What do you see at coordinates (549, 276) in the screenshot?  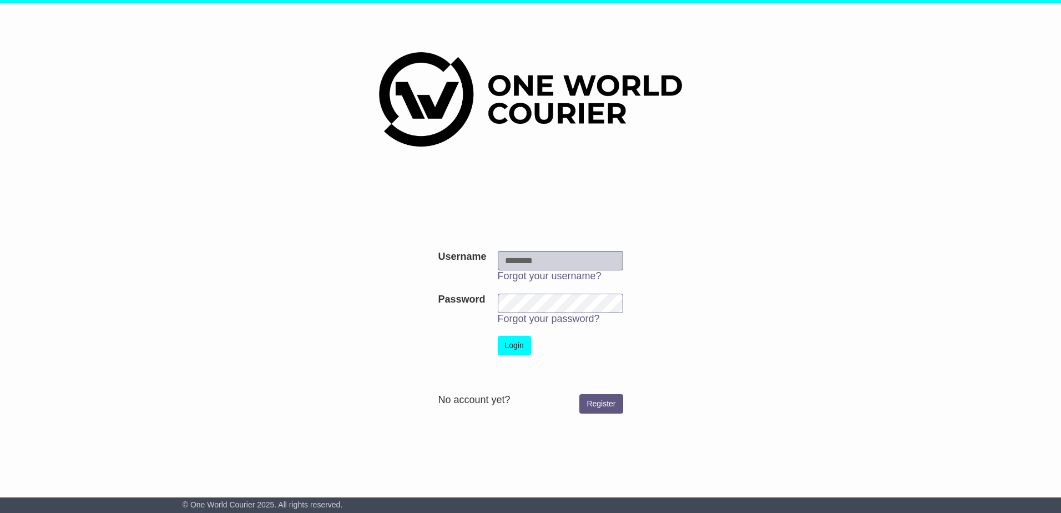 I see `a: Forgot your username?` at bounding box center [549, 276].